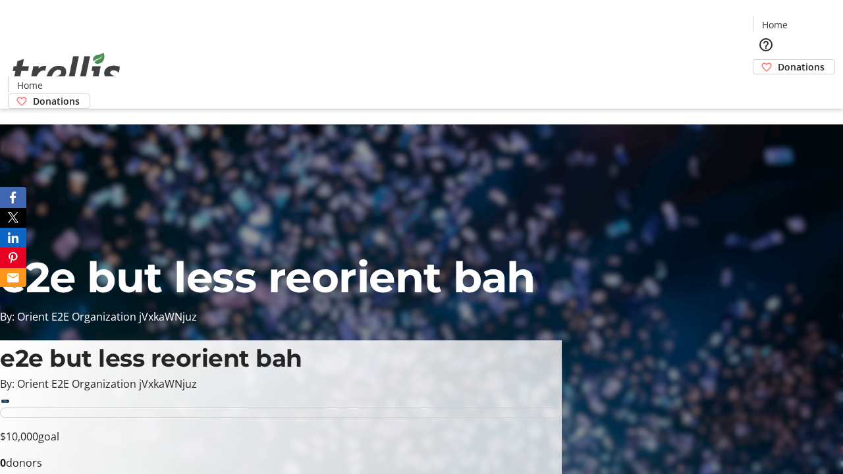  I want to click on button: Help, so click(766, 45).